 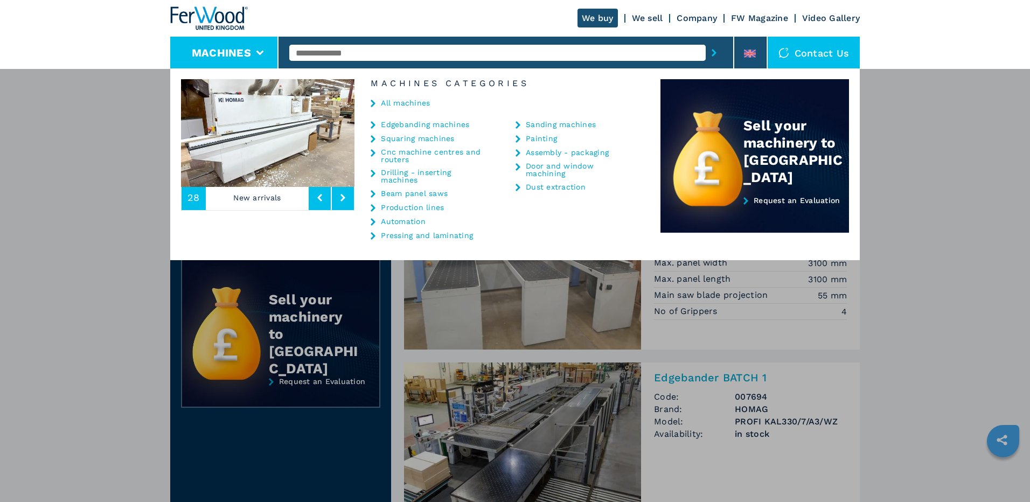 I want to click on a: Squaring machines, so click(x=418, y=138).